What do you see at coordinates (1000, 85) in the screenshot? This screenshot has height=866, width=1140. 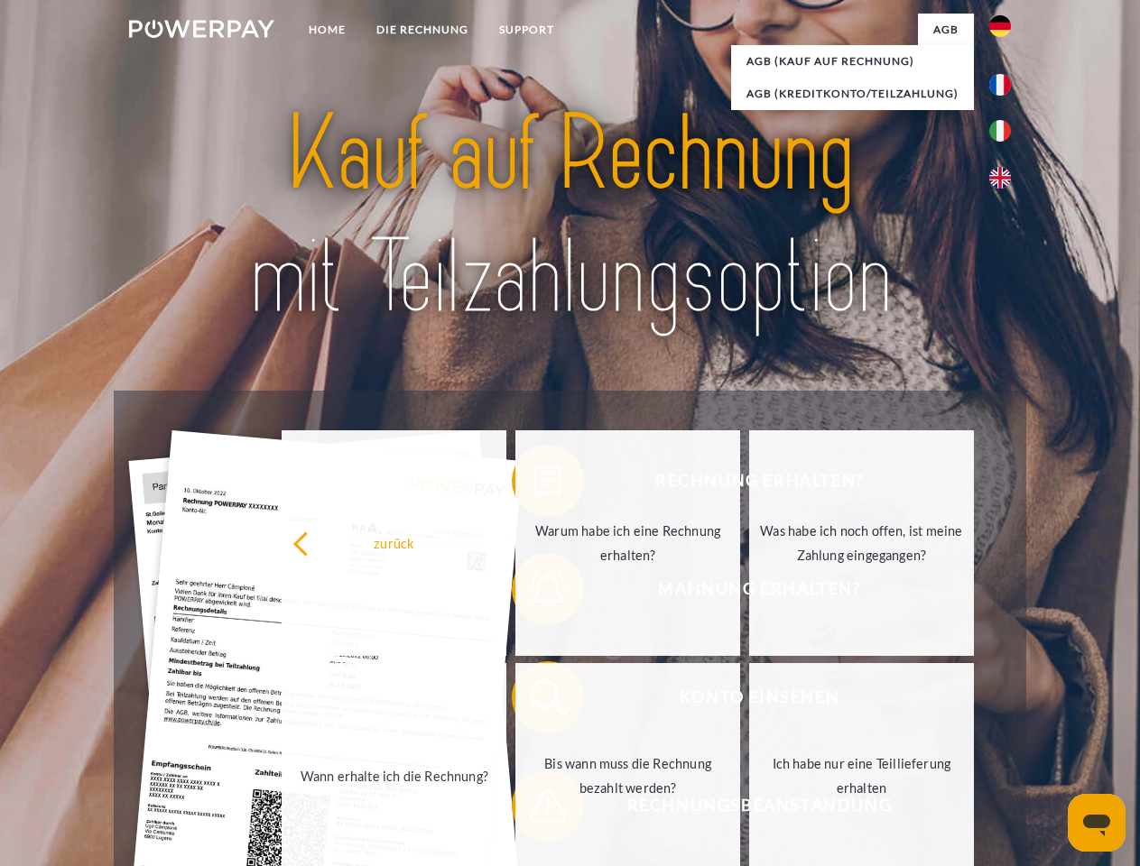 I see `img: fr` at bounding box center [1000, 85].